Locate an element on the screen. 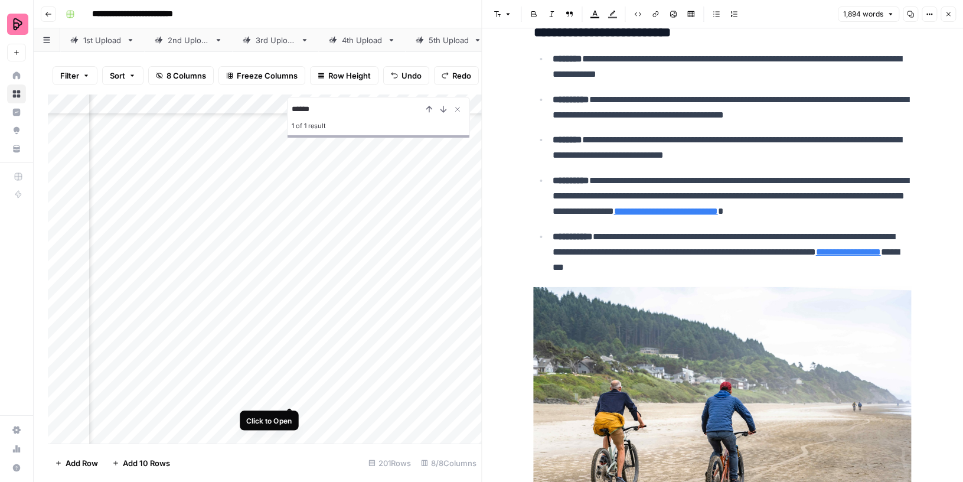 This screenshot has height=482, width=963. span: Redo is located at coordinates (462, 76).